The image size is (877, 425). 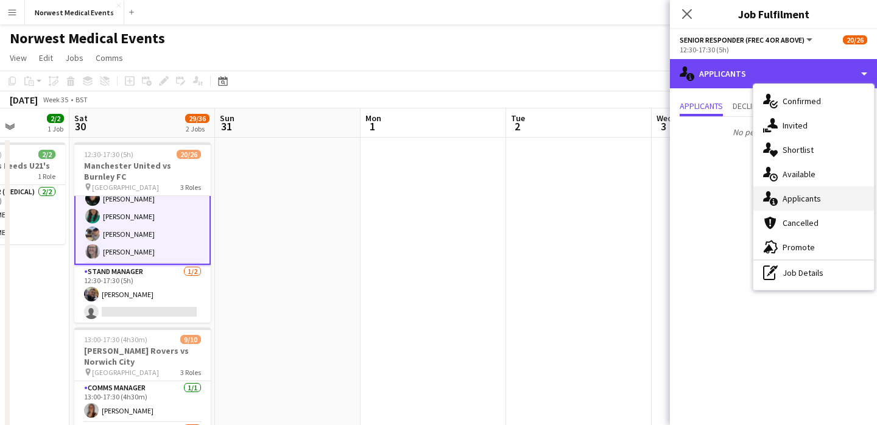 I want to click on div: Invited, so click(x=813, y=125).